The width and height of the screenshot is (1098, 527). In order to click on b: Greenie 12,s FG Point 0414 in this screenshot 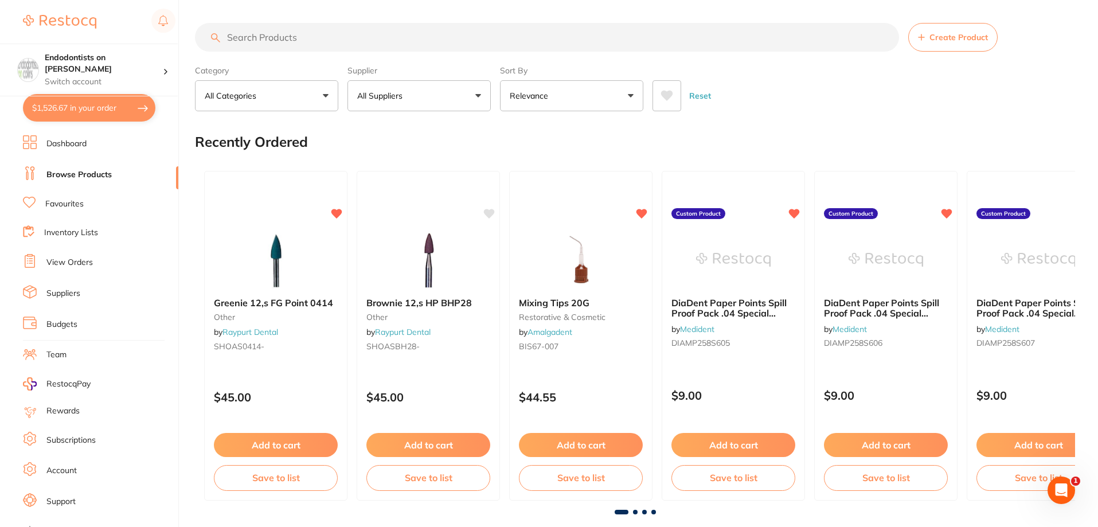, I will do `click(276, 303)`.